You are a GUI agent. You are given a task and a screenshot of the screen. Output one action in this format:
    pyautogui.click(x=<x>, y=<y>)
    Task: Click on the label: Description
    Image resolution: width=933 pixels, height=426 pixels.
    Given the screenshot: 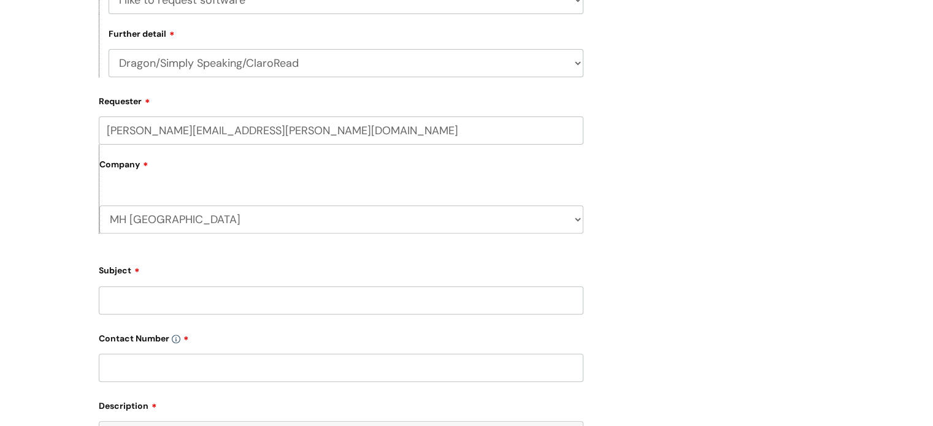 What is the action you would take?
    pyautogui.click(x=341, y=404)
    